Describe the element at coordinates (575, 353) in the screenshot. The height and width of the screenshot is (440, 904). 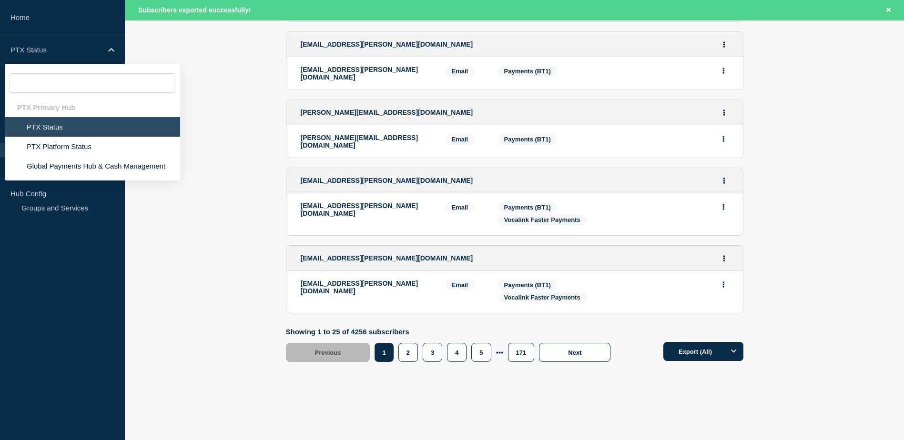
I see `span: Next` at that location.